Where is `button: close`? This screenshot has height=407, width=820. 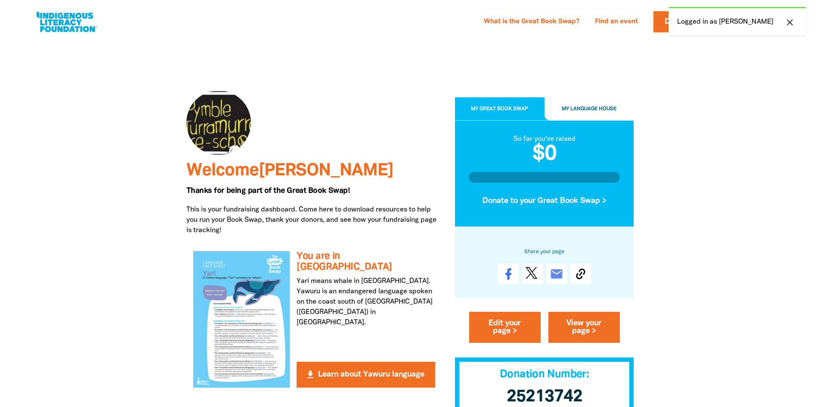
button: close is located at coordinates (790, 22).